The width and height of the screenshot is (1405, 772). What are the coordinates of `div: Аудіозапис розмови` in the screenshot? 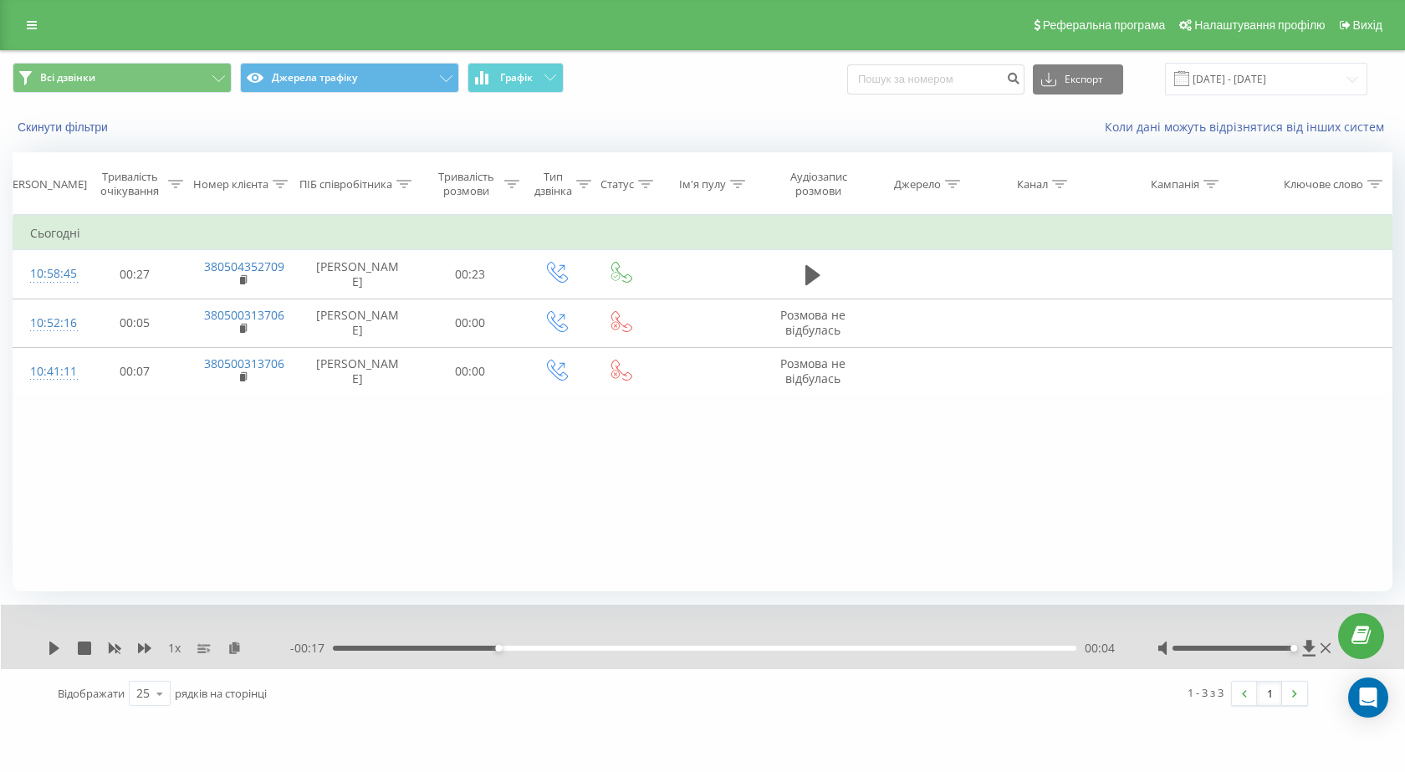 It's located at (818, 184).